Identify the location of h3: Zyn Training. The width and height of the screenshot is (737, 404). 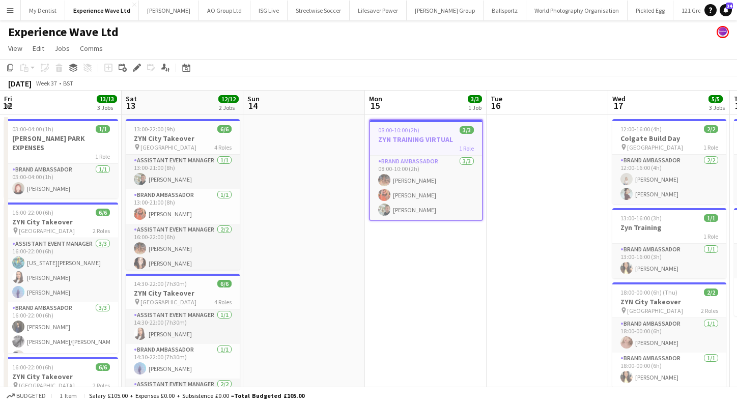
(669, 227).